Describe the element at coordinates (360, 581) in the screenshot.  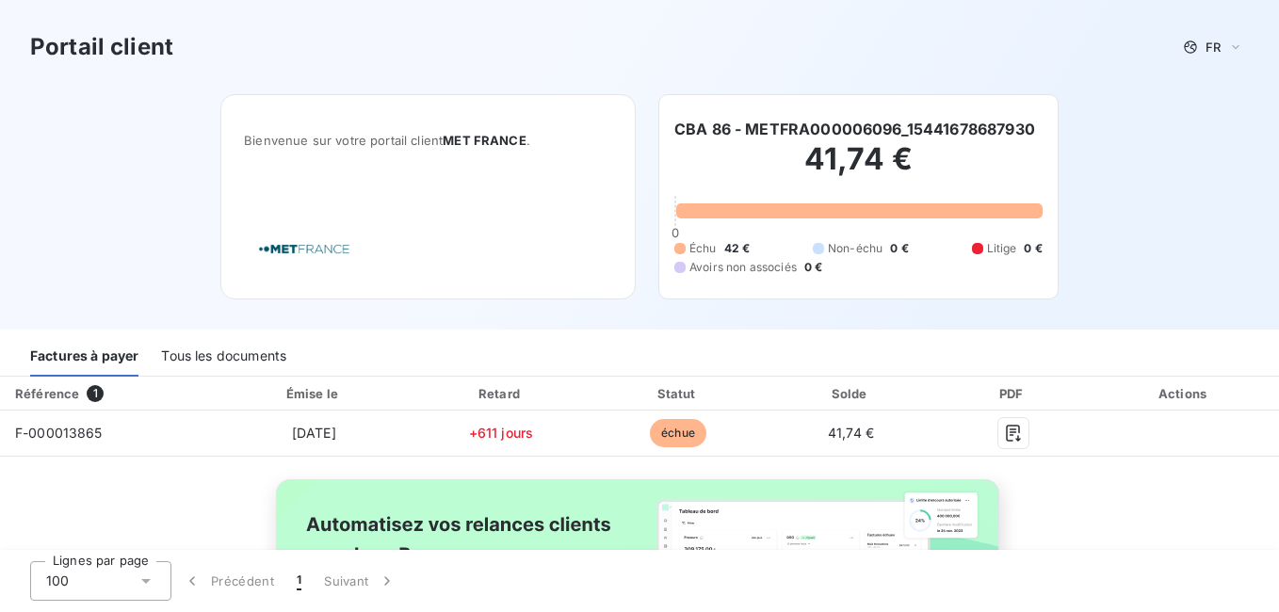
I see `button: Suivant` at that location.